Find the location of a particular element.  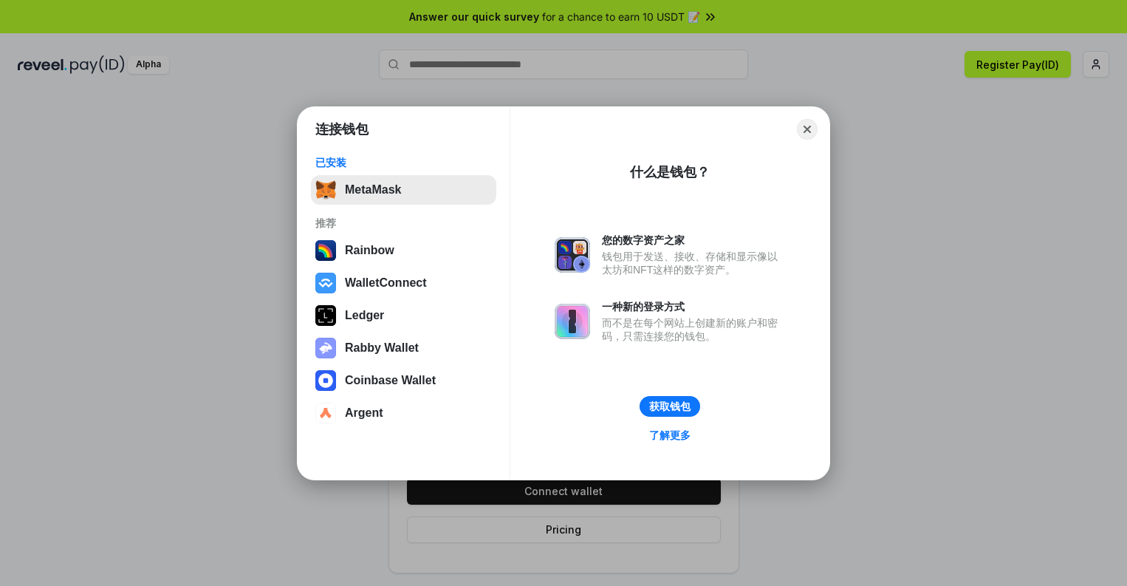

div: 而不是在每个网站上创建新的账户和密码，只需连接您的钱包。 is located at coordinates (693, 329).